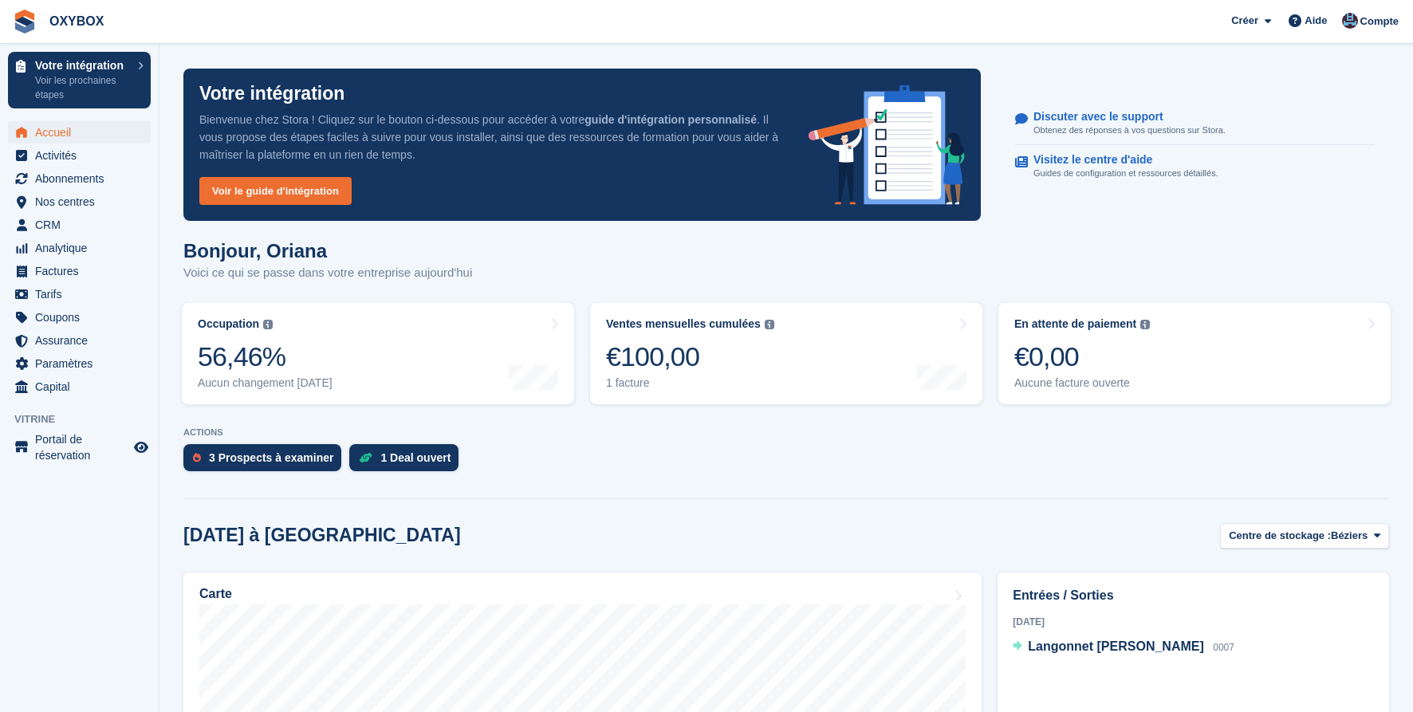 This screenshot has width=1413, height=712. I want to click on span: Vitrine, so click(86, 419).